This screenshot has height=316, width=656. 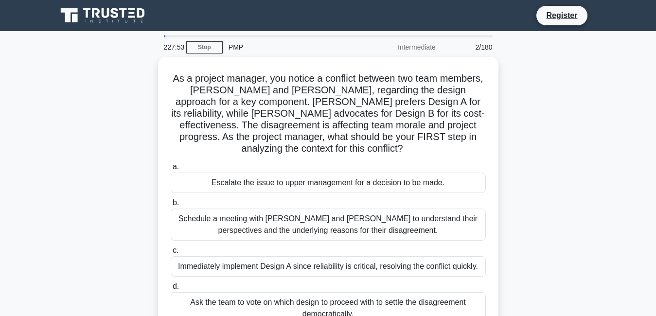 What do you see at coordinates (289, 47) in the screenshot?
I see `div: PMP` at bounding box center [289, 47].